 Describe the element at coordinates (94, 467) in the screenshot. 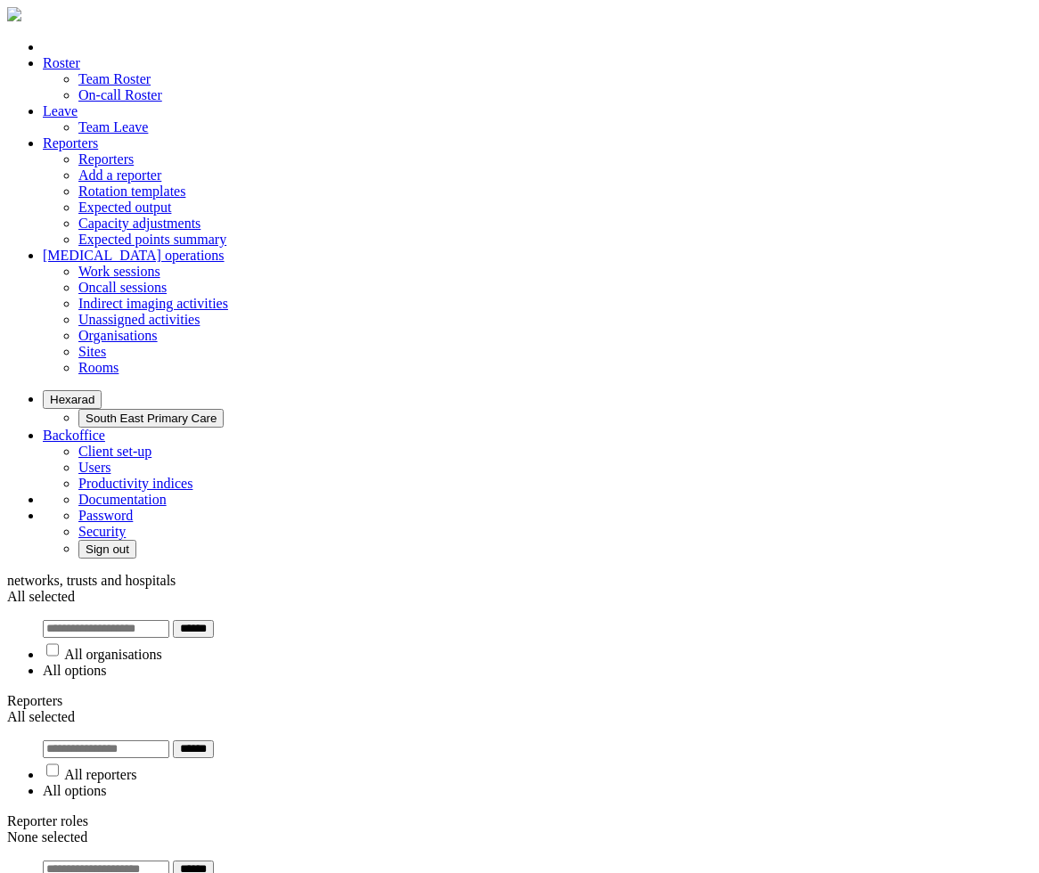

I see `a: Users` at that location.